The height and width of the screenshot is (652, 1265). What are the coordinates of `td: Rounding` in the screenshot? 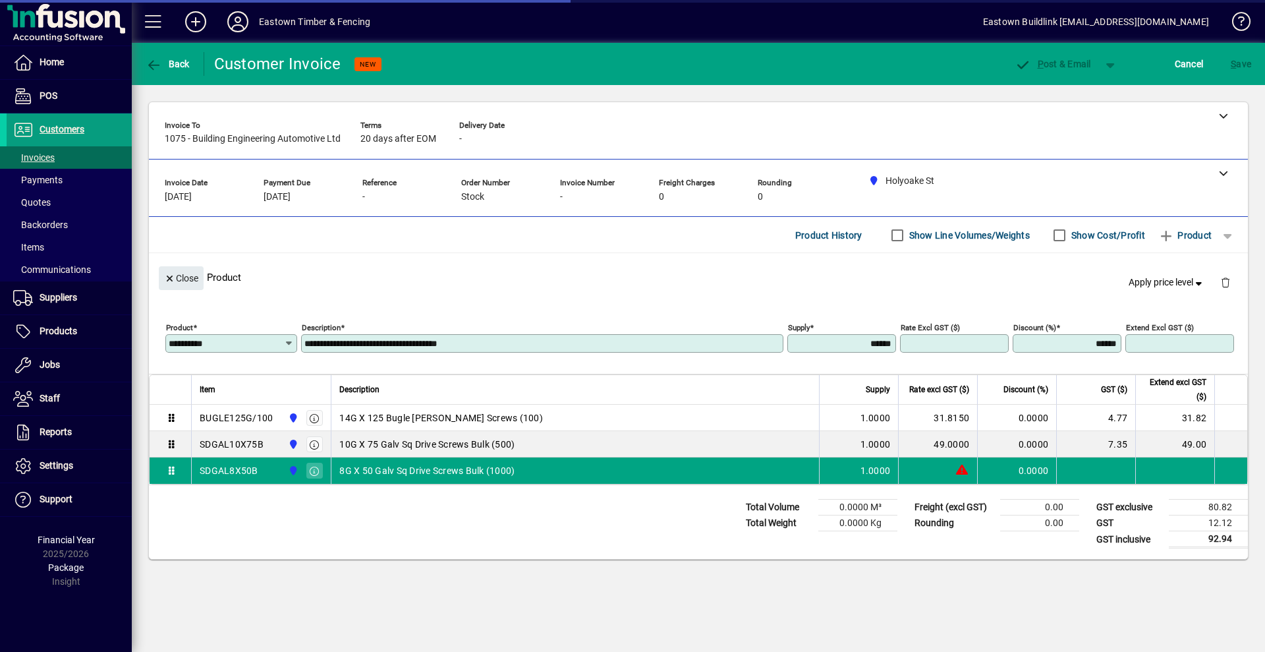 It's located at (954, 523).